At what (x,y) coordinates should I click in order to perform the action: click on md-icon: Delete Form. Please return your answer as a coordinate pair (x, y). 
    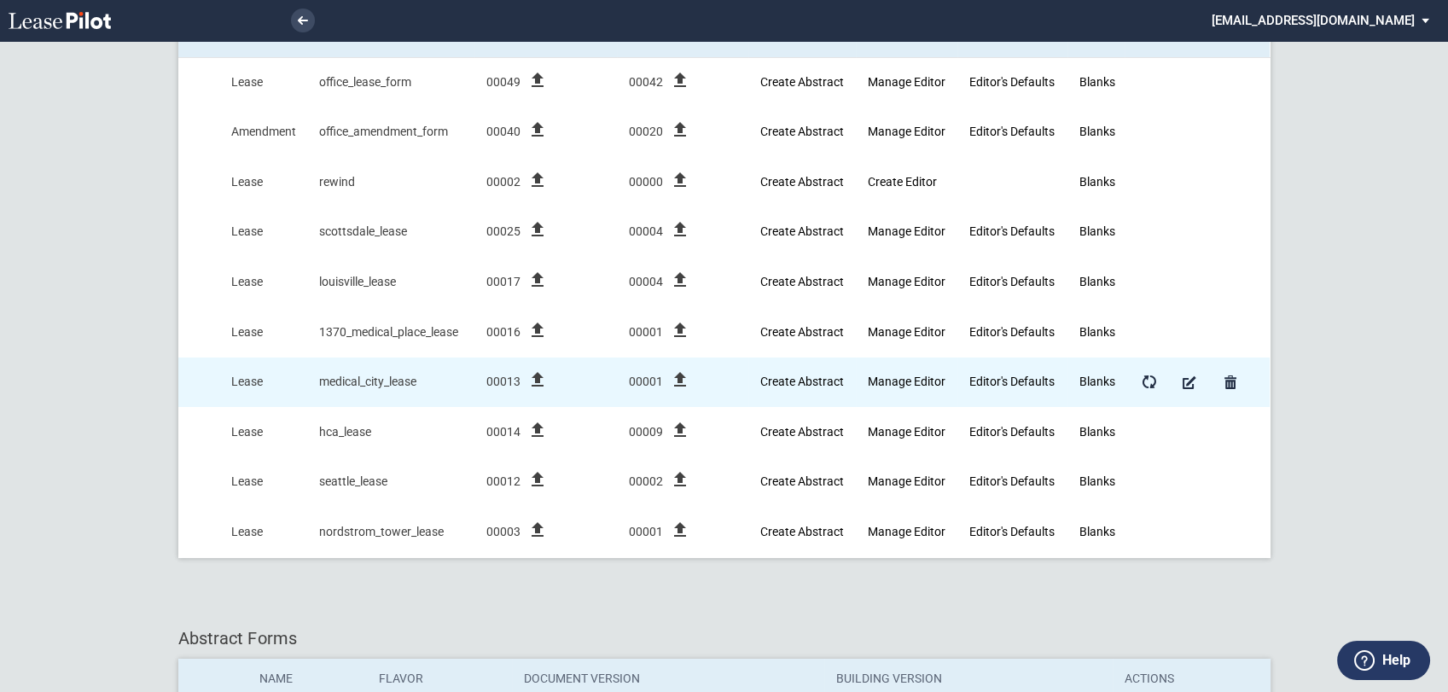
    Looking at the image, I should click on (1230, 382).